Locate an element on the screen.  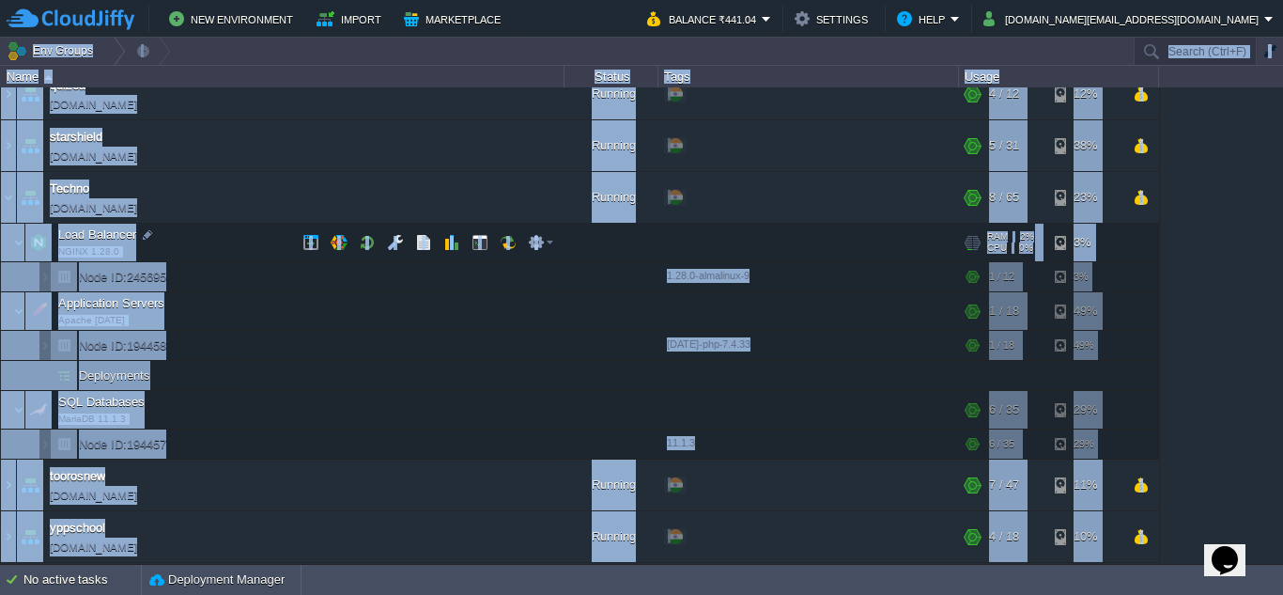
a: Deployments is located at coordinates (115, 375).